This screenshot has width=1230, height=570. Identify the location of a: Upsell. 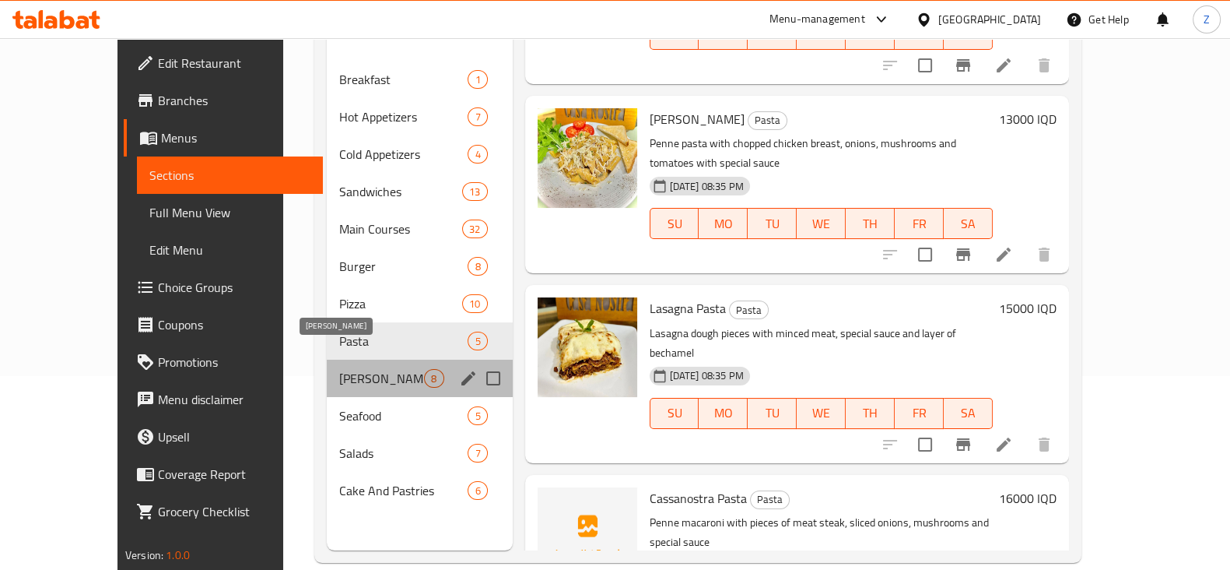
(223, 437).